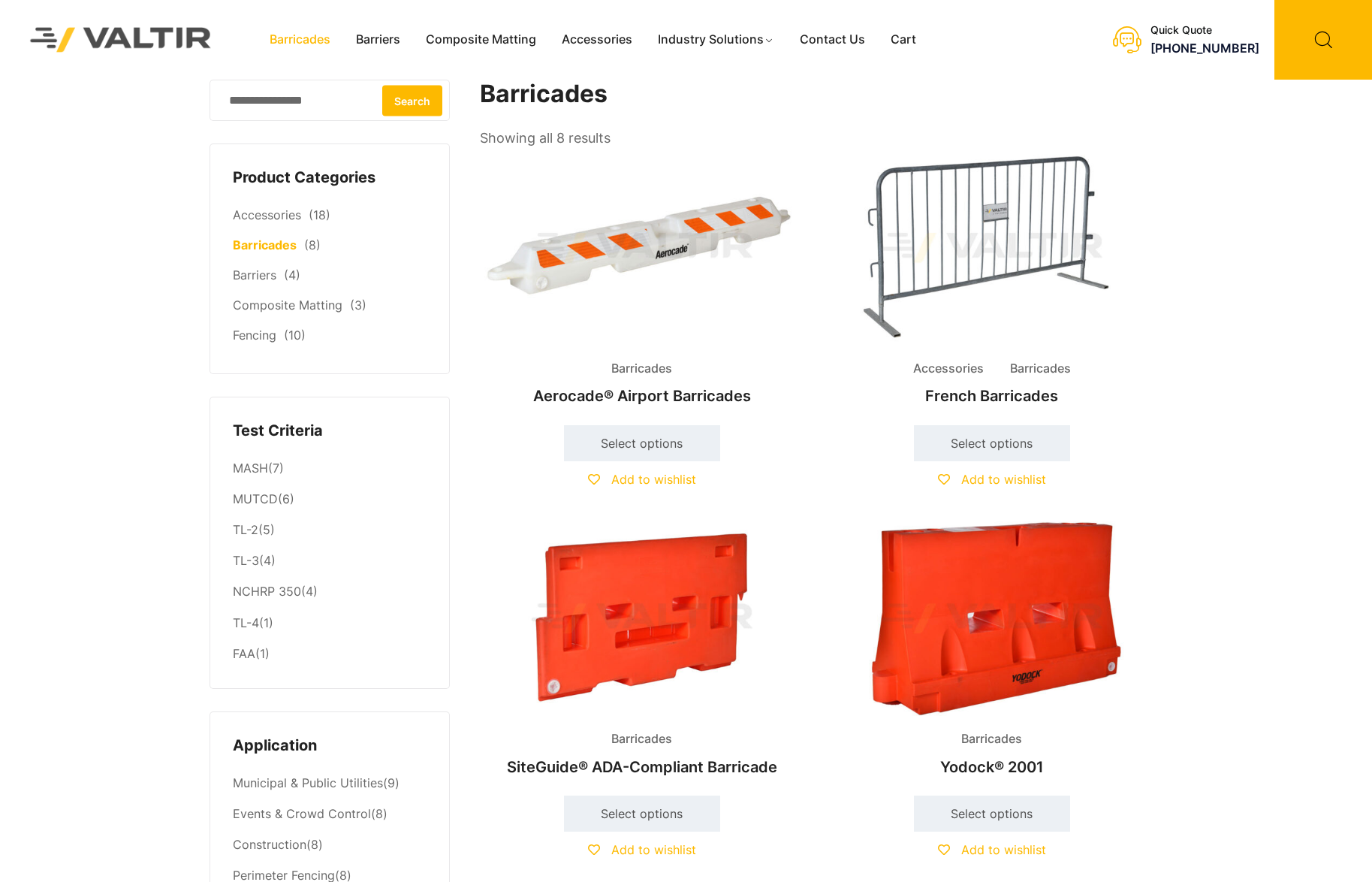 The image size is (1372, 882). Describe the element at coordinates (330, 468) in the screenshot. I see `li: (7)` at that location.